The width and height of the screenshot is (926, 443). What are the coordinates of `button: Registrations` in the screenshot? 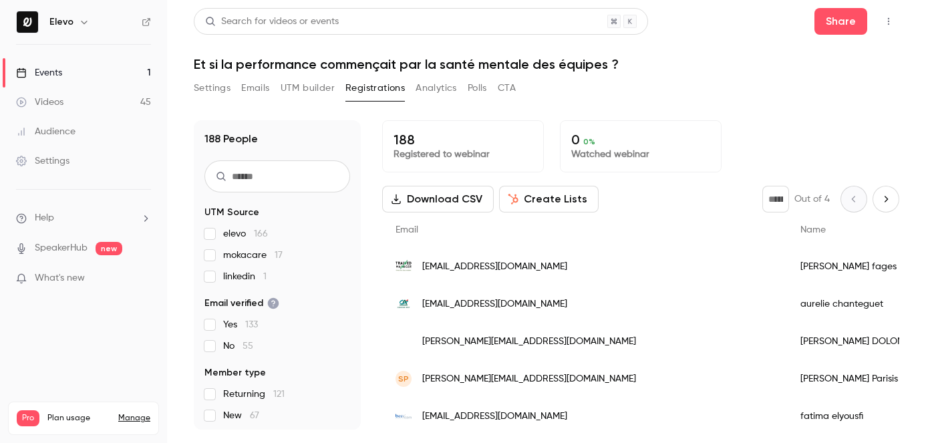 It's located at (375, 88).